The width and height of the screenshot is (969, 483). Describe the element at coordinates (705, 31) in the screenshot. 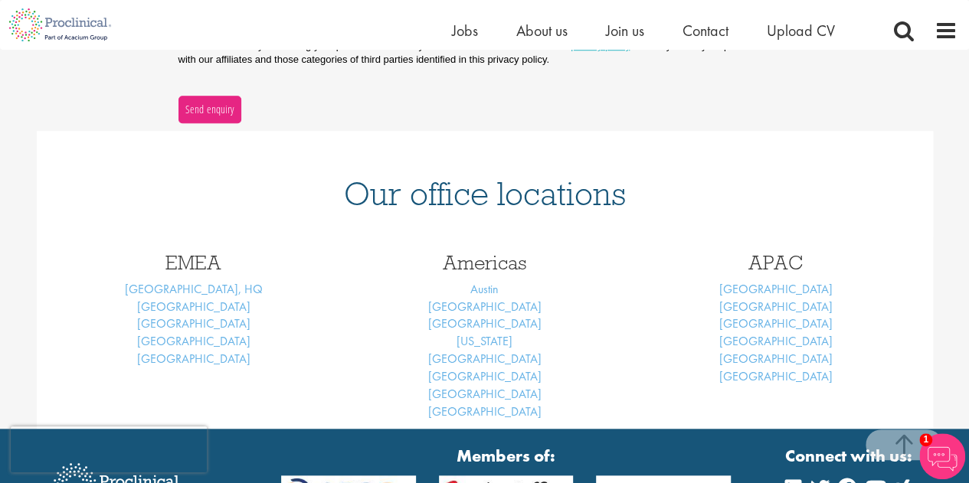

I see `span: Contact` at that location.